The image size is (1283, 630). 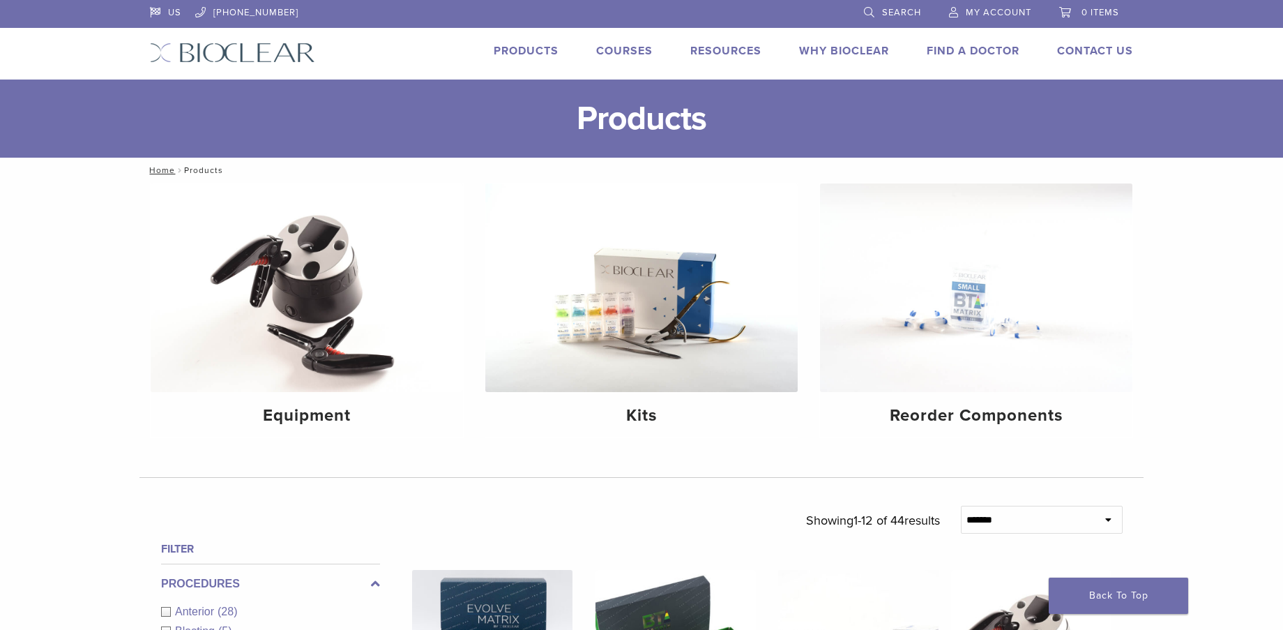 What do you see at coordinates (976, 416) in the screenshot?
I see `h4: Reorder Components` at bounding box center [976, 416].